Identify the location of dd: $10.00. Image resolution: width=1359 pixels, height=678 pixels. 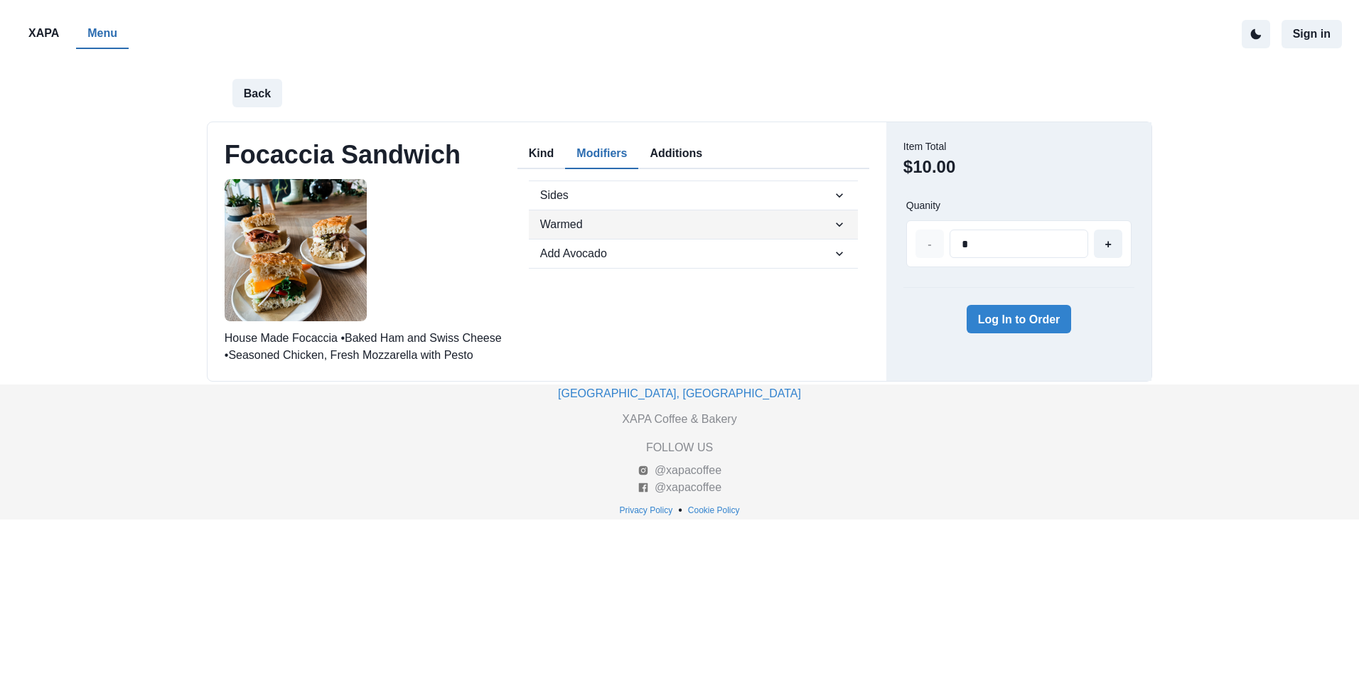
(929, 167).